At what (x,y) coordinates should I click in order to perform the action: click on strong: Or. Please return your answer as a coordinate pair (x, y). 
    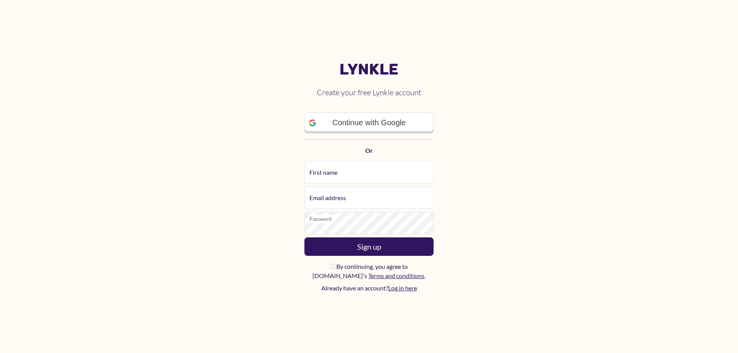
    Looking at the image, I should click on (369, 150).